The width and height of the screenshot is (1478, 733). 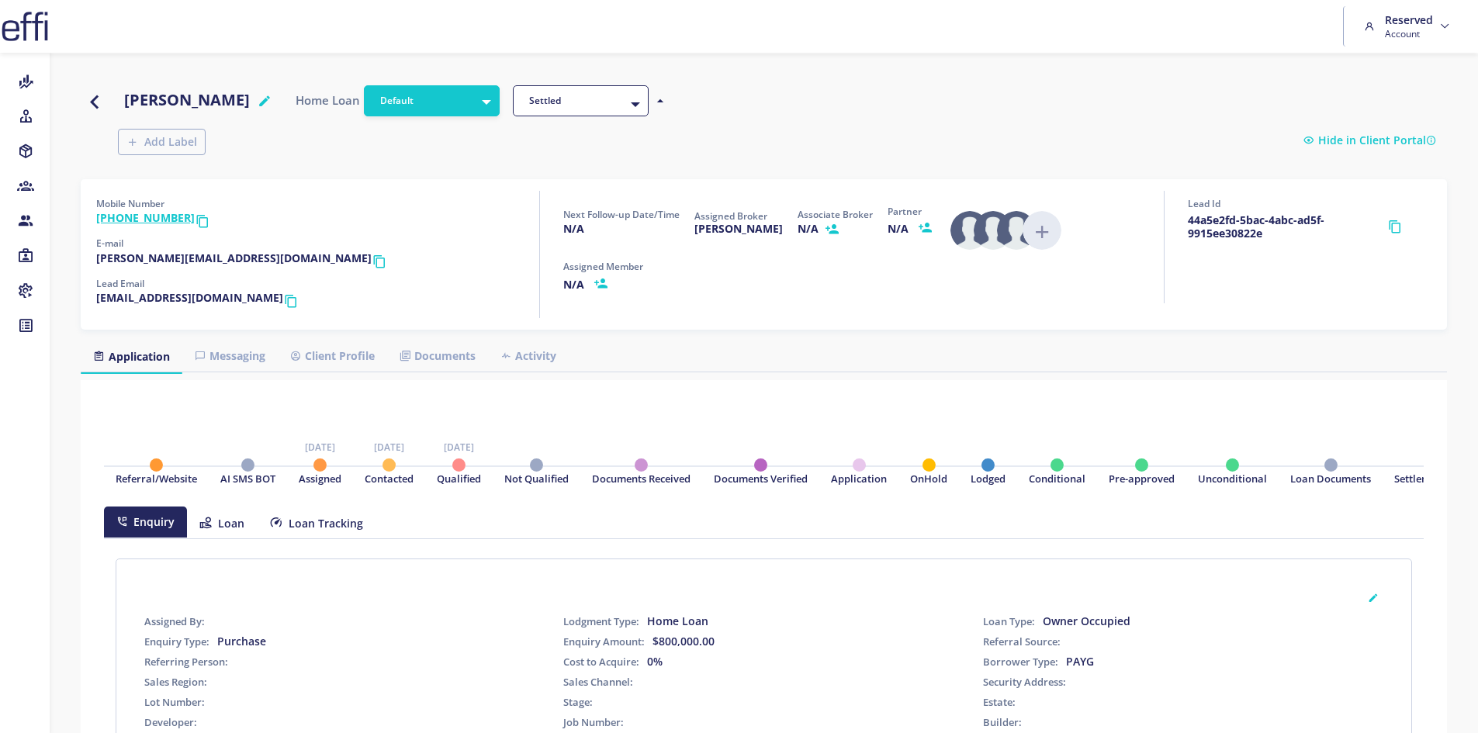 I want to click on h5: Partner, so click(x=912, y=221).